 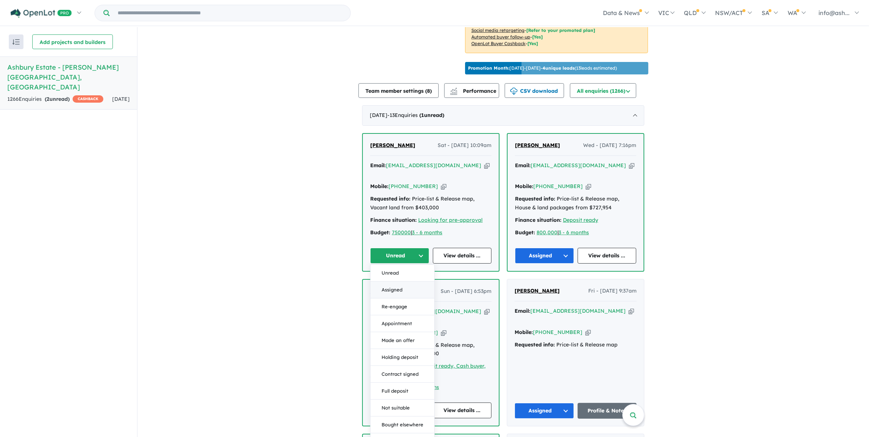 I want to click on a: 750000, so click(x=401, y=232).